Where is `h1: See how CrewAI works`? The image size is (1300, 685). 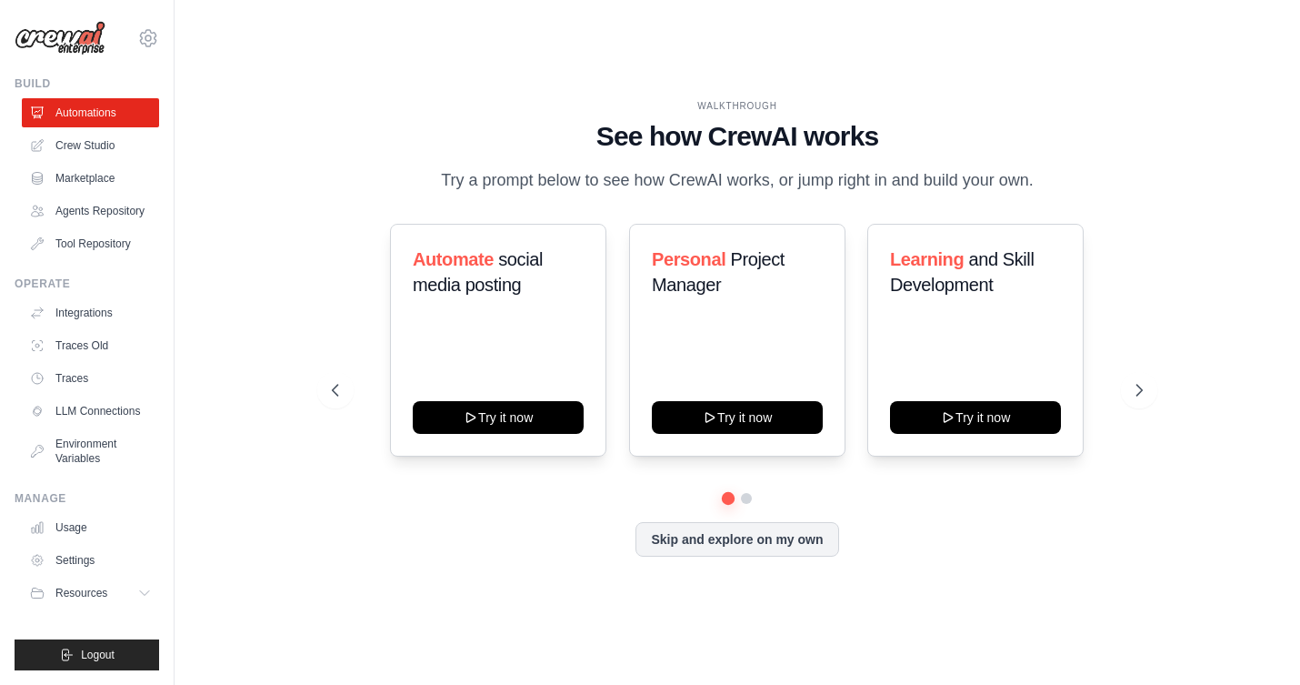
h1: See how CrewAI works is located at coordinates (737, 136).